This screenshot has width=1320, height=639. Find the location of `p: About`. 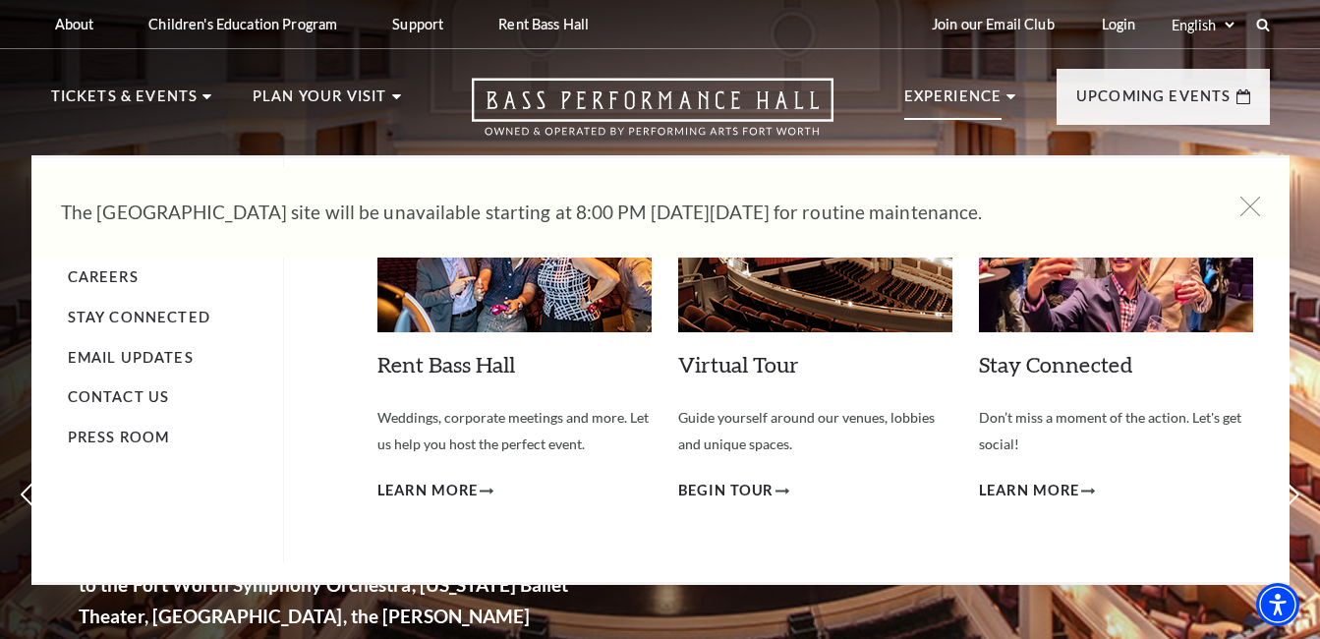

p: About is located at coordinates (75, 24).